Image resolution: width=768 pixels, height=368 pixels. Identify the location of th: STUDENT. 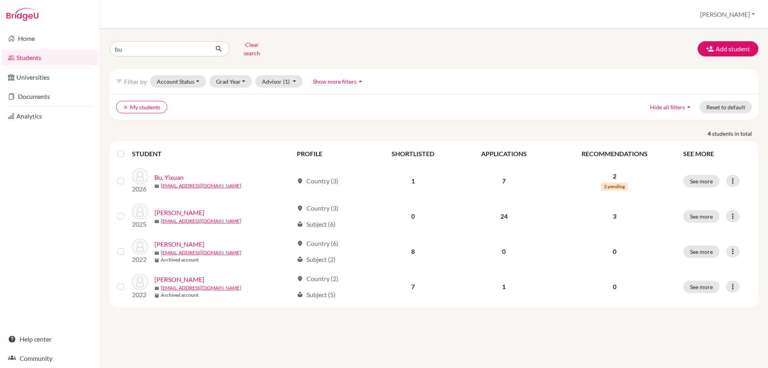
(212, 154).